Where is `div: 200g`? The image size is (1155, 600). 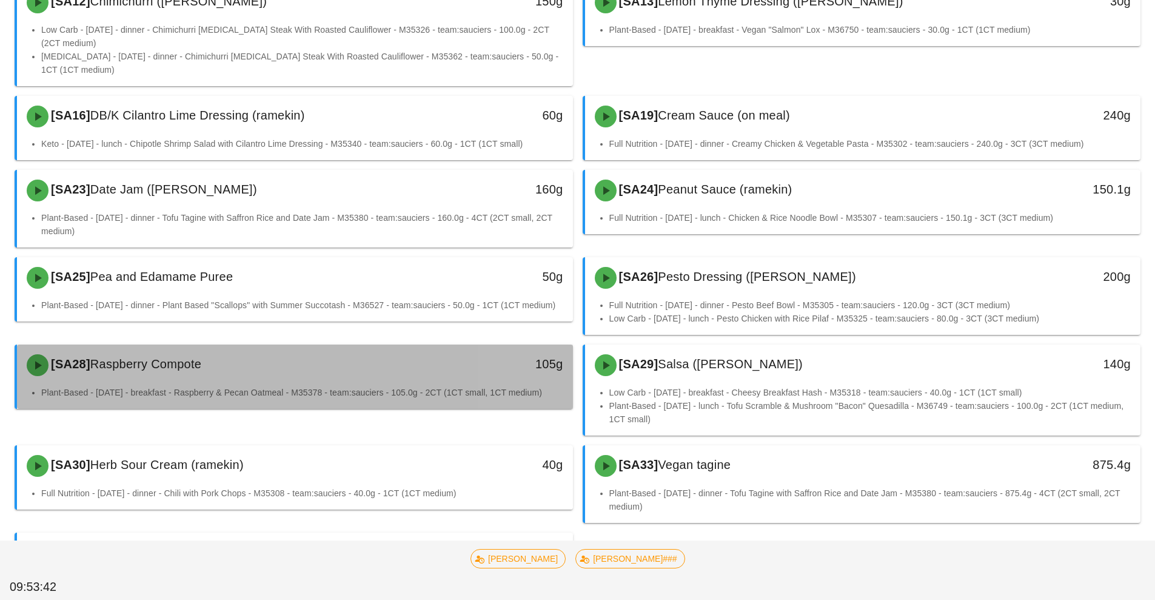
div: 200g is located at coordinates (1069, 277).